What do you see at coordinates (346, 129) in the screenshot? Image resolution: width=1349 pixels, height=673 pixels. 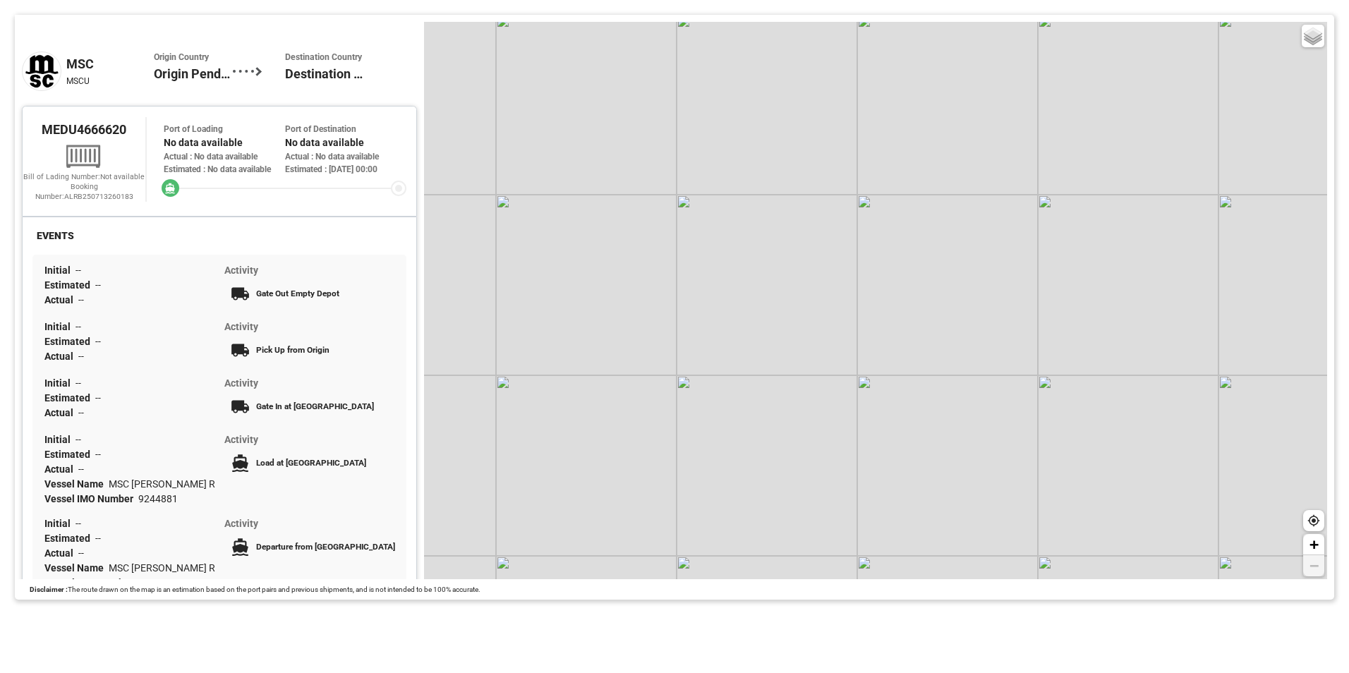 I see `div: Port of Destination` at bounding box center [346, 129].